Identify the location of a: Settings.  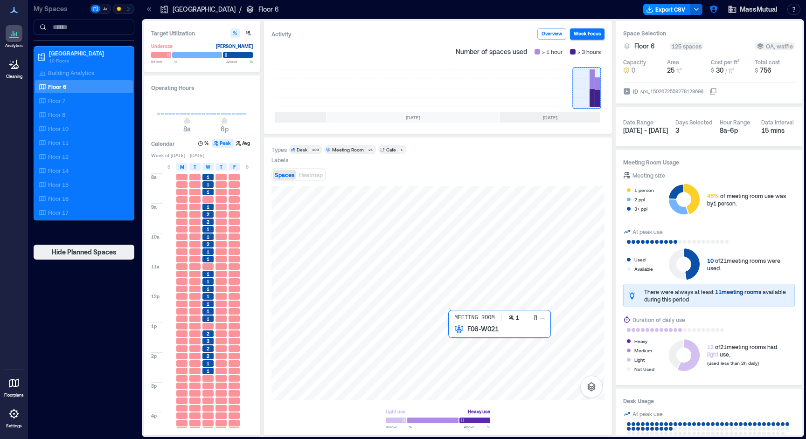
(14, 418).